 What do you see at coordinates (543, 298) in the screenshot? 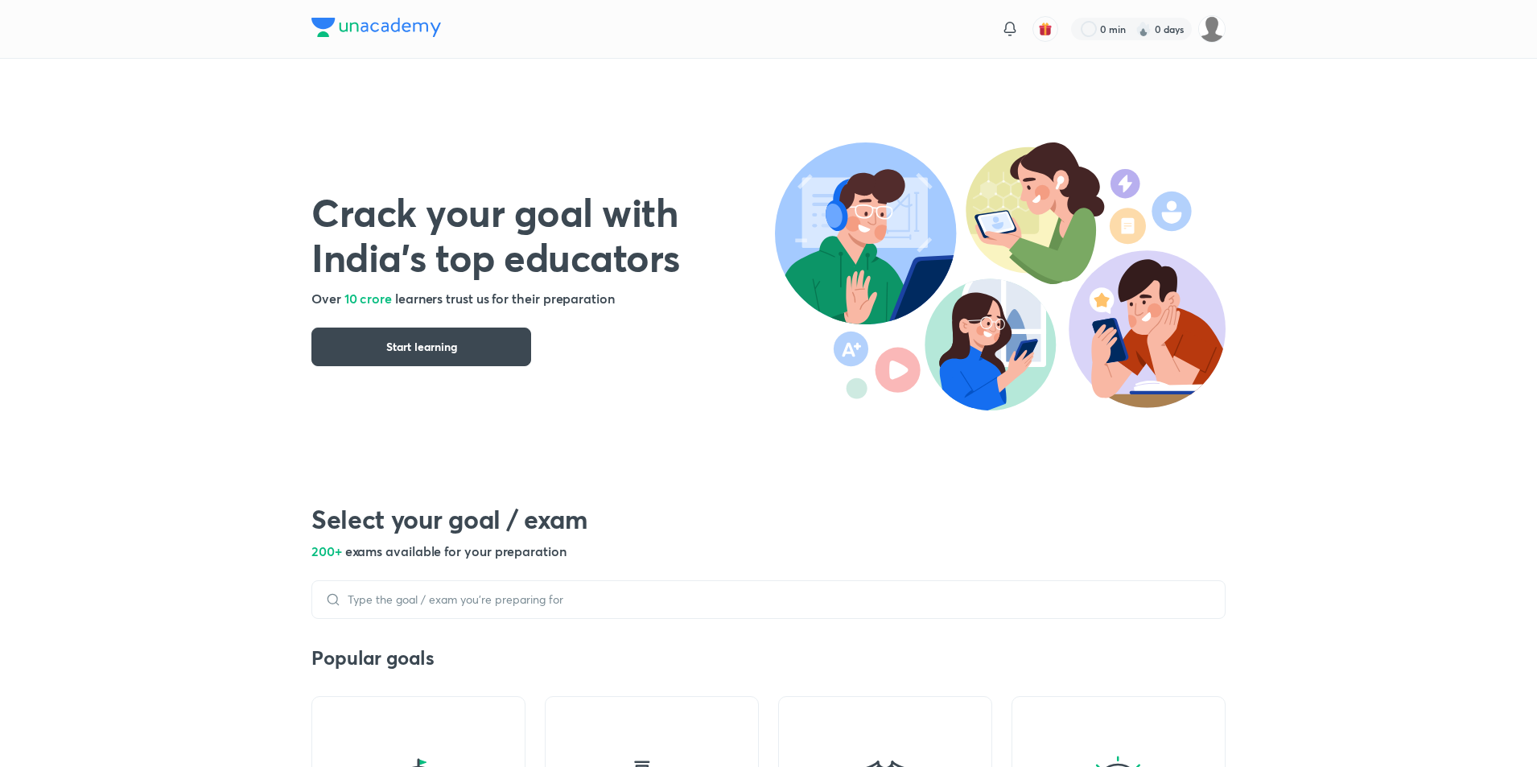
I see `h5: Over learners trust us for their preparation` at bounding box center [543, 298].